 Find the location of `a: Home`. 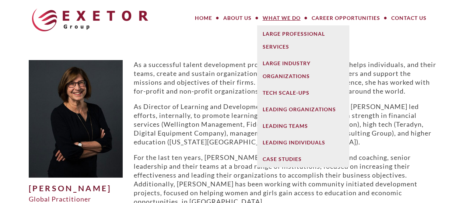

a: Home is located at coordinates (203, 18).